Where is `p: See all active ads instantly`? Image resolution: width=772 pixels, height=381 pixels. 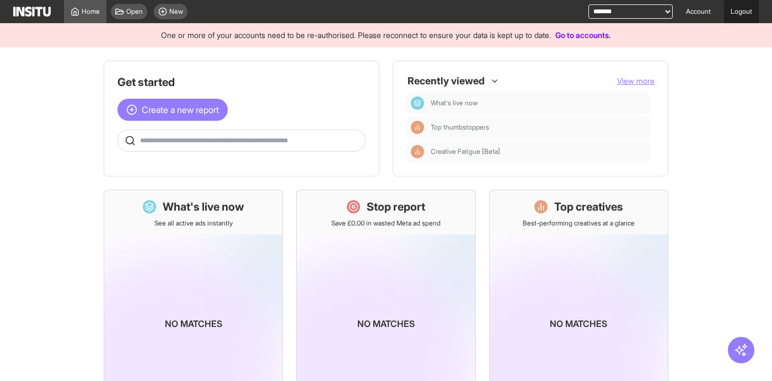
p: See all active ads instantly is located at coordinates (194, 223).